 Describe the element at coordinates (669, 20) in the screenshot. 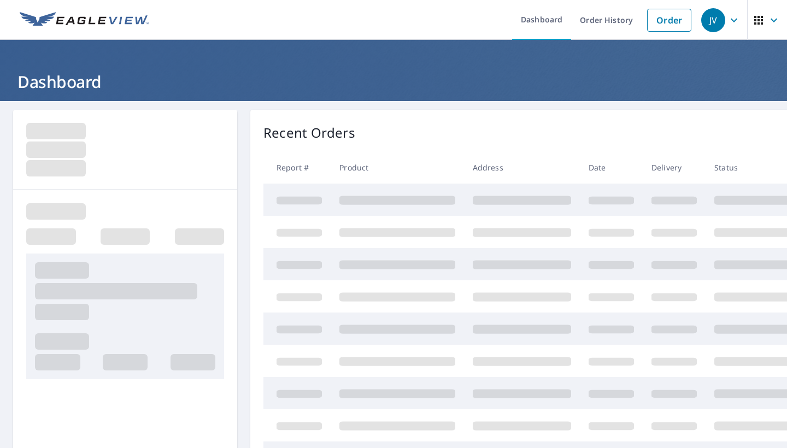

I see `a: Order` at that location.